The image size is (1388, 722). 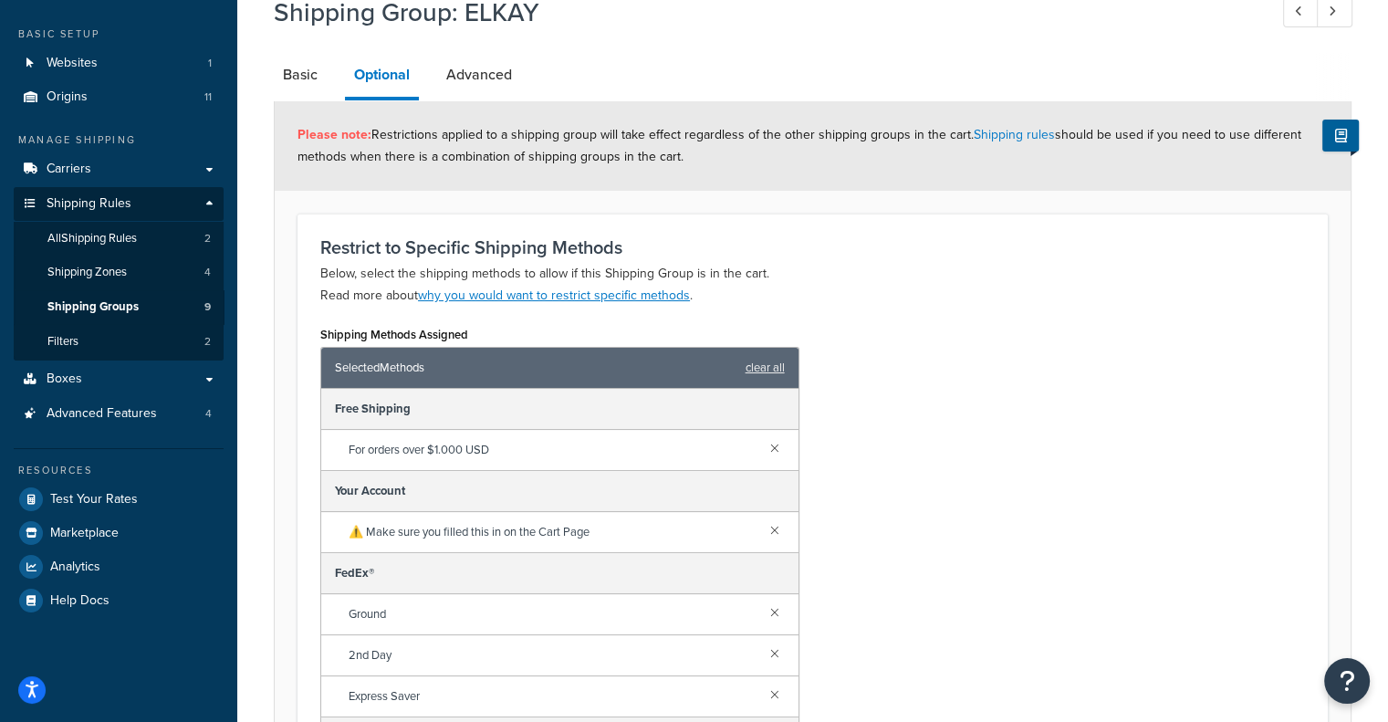 What do you see at coordinates (119, 499) in the screenshot?
I see `a: Test Your Rates` at bounding box center [119, 499].